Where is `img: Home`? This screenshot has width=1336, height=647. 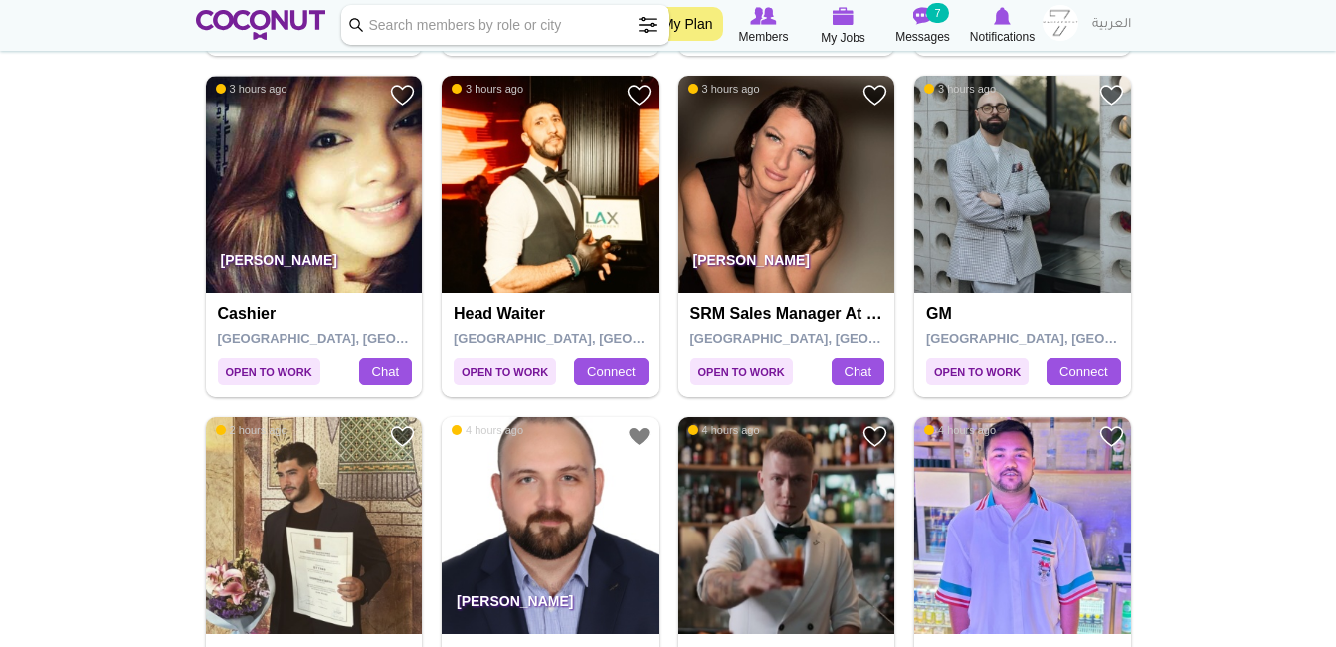
img: Home is located at coordinates (261, 25).